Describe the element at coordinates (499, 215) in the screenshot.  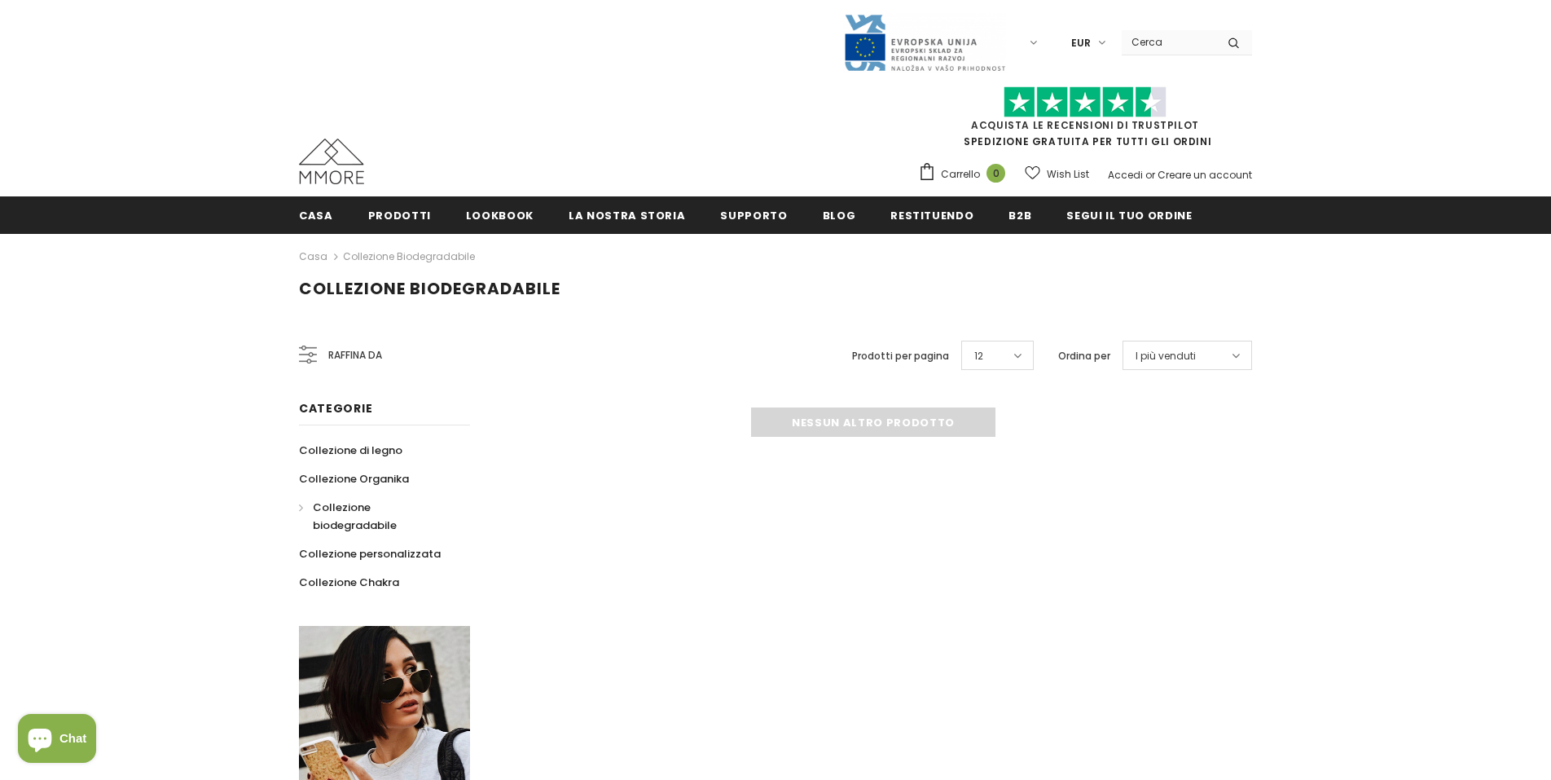
I see `span: Lookbook` at that location.